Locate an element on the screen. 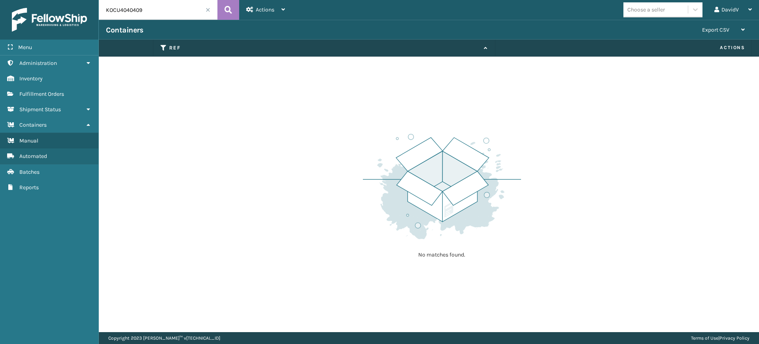 The width and height of the screenshot is (759, 344). span: Export CSV is located at coordinates (716, 30).